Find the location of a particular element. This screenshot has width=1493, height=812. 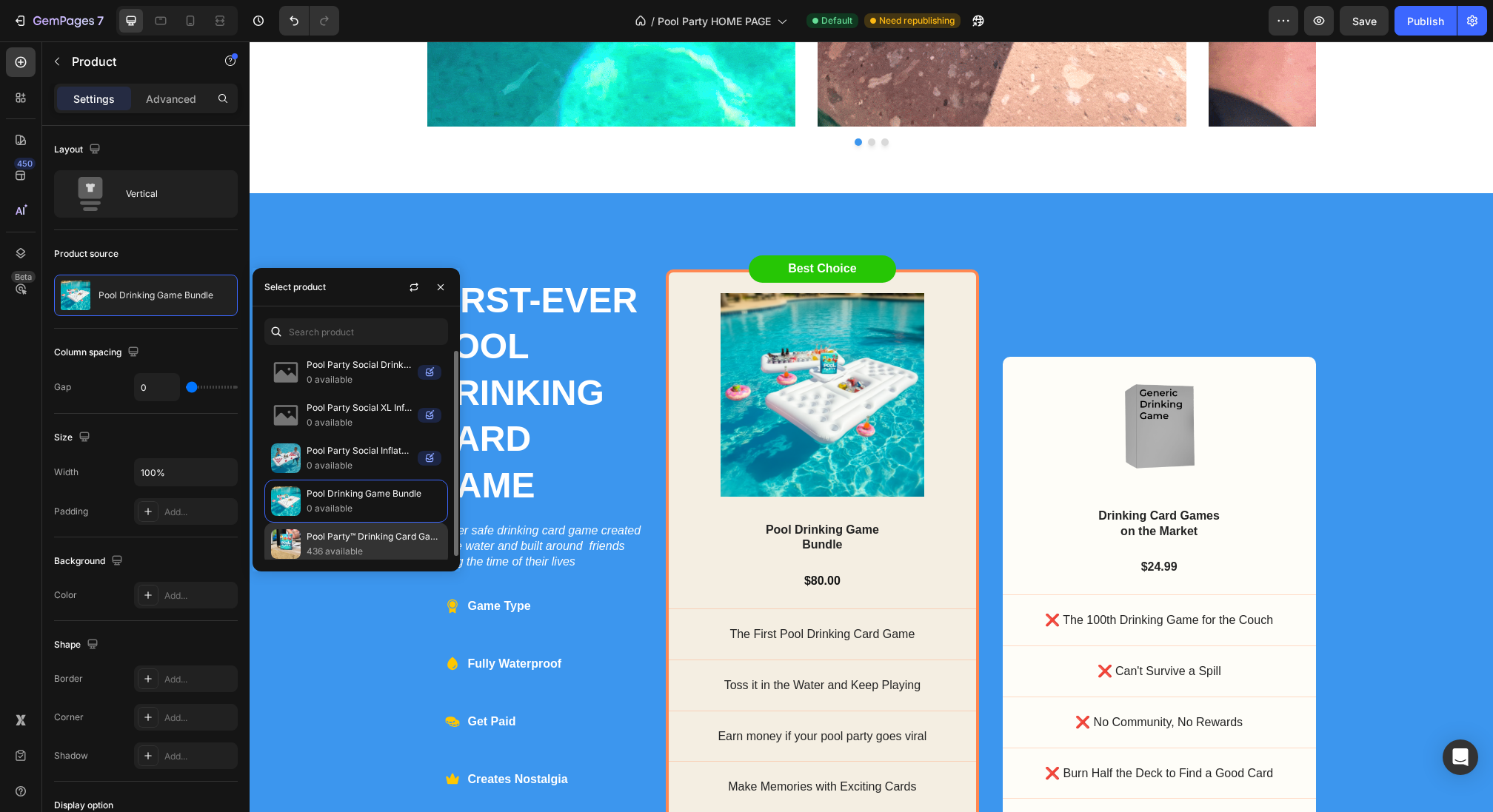

div: Background is located at coordinates (89, 562).